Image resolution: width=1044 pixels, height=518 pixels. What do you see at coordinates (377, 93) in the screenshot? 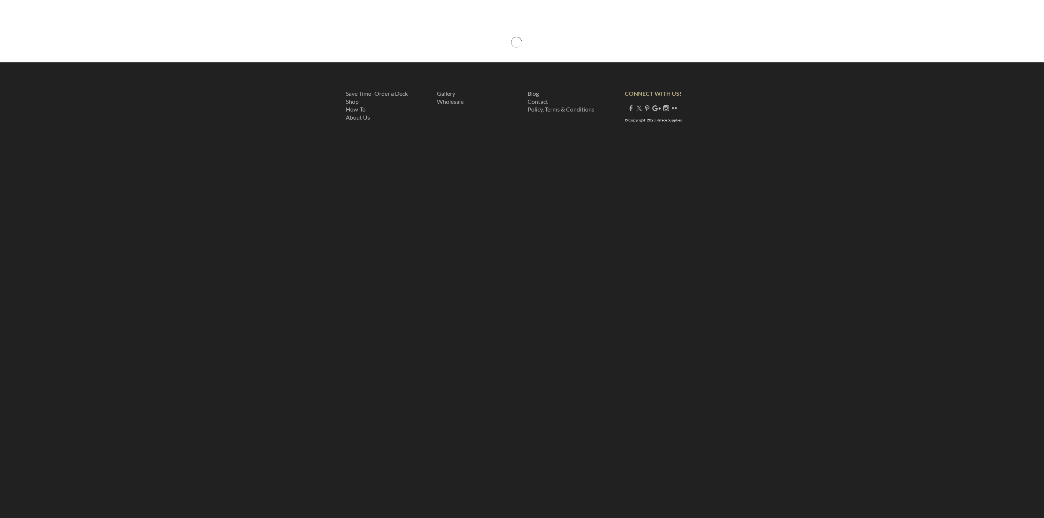
I see `a: Save Time -Order a Deck` at bounding box center [377, 93].